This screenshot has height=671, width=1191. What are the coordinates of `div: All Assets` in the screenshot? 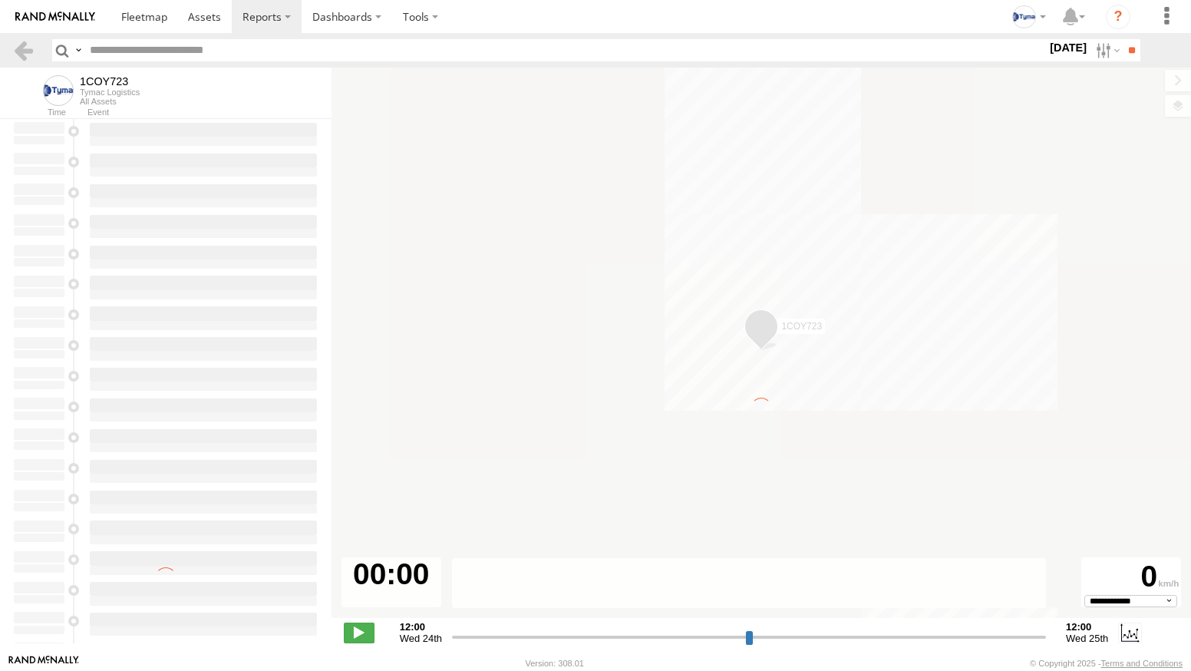 It's located at (110, 101).